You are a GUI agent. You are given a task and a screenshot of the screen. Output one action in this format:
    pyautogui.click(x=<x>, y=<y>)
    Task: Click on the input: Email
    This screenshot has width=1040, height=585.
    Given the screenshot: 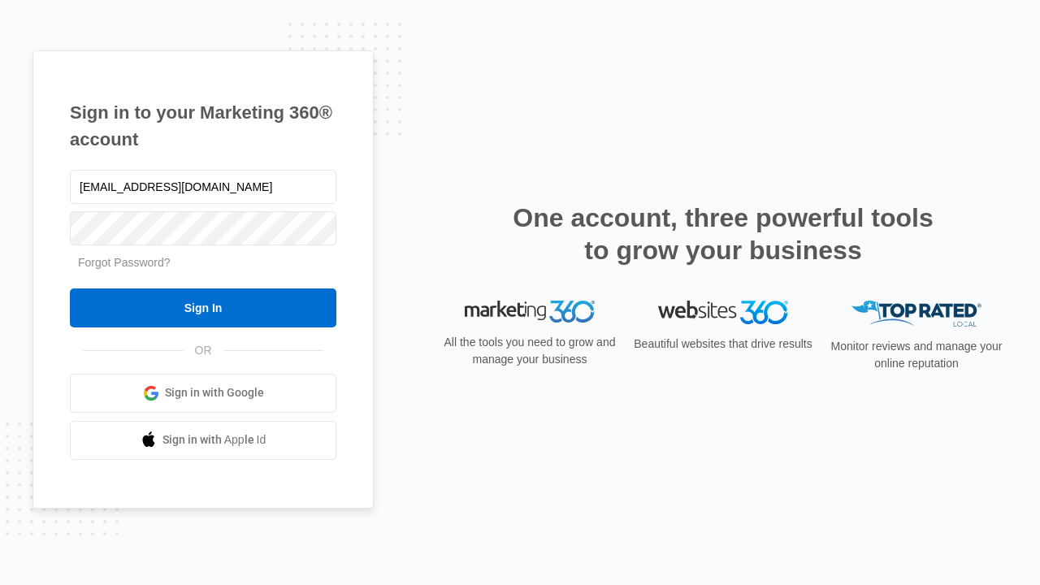 What is the action you would take?
    pyautogui.click(x=203, y=187)
    